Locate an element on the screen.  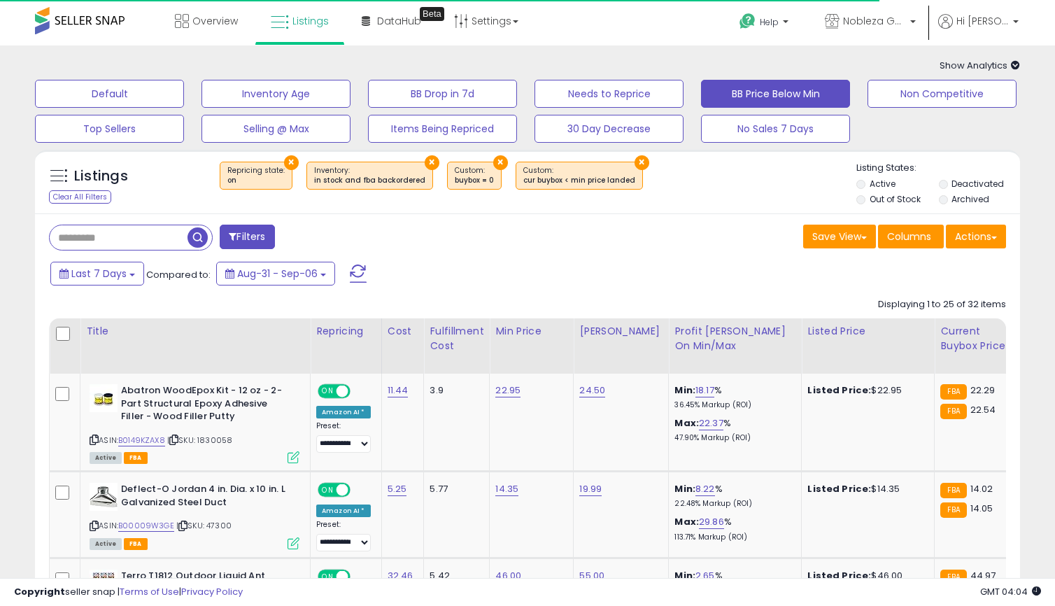
span: 44.97 is located at coordinates (982, 575).